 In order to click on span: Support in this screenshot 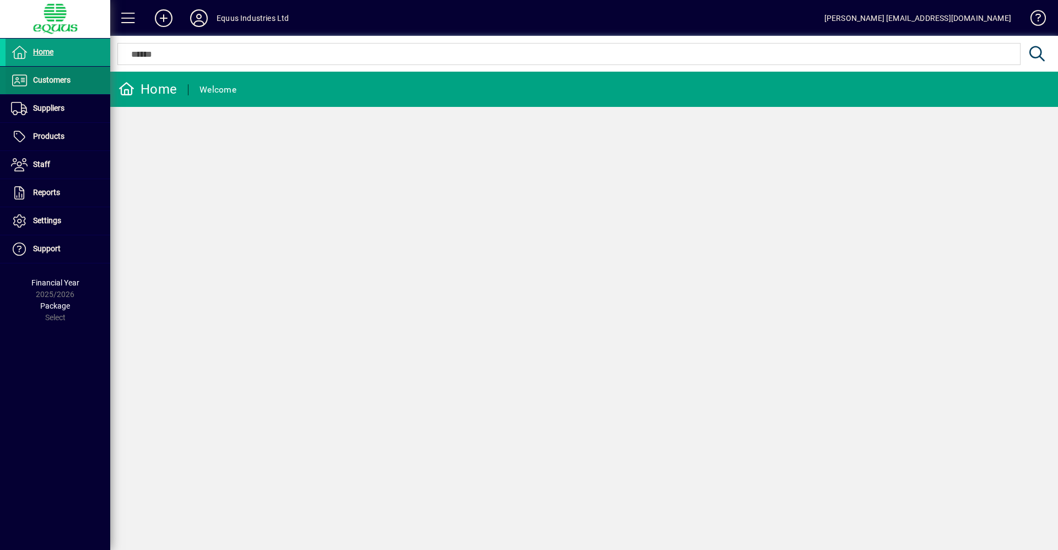, I will do `click(47, 249)`.